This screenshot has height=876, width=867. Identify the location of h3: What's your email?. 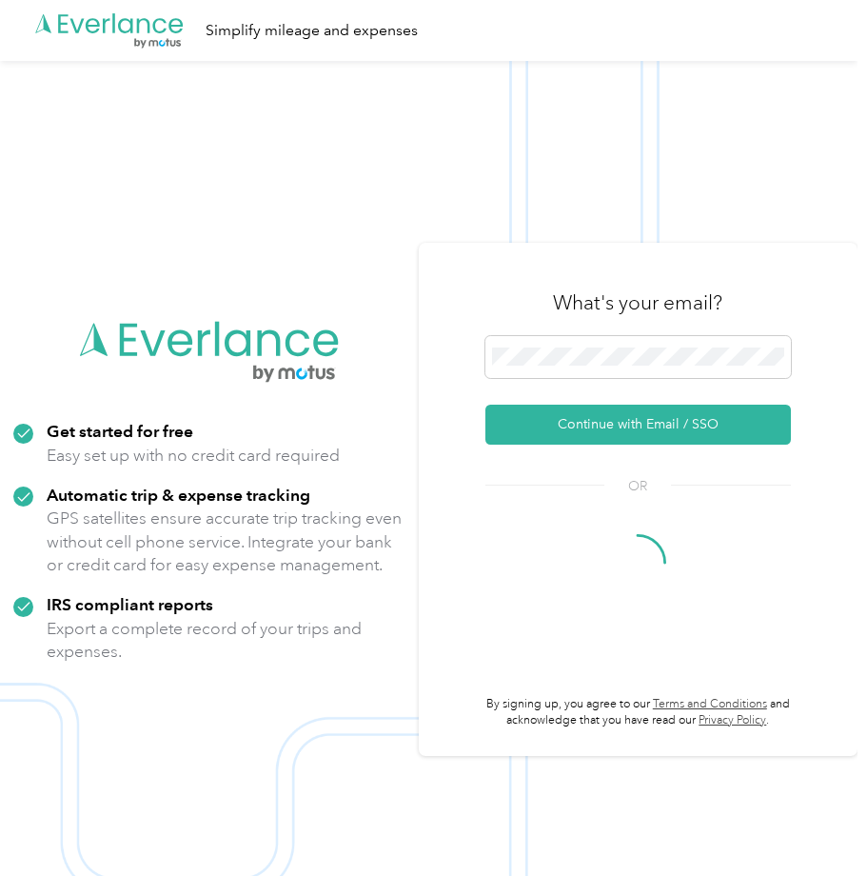
(638, 303).